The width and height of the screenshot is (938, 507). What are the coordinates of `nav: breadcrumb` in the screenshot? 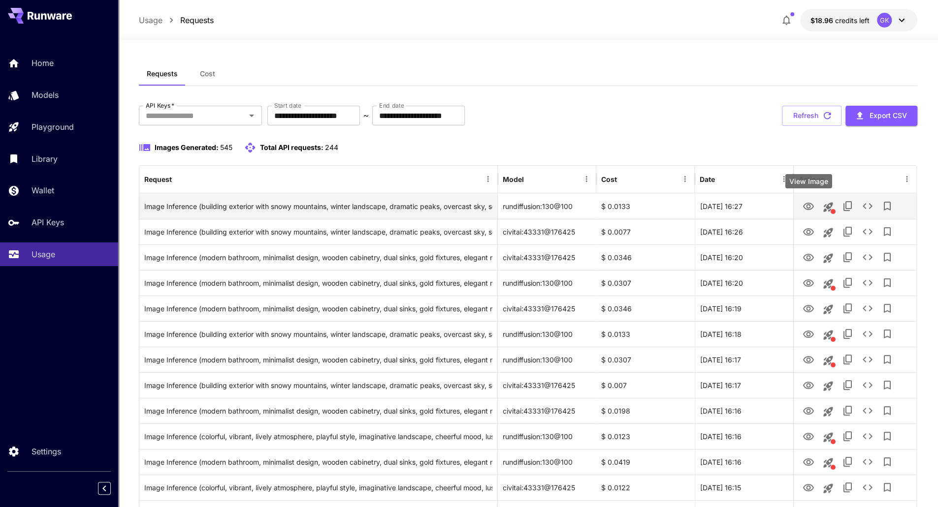 It's located at (176, 20).